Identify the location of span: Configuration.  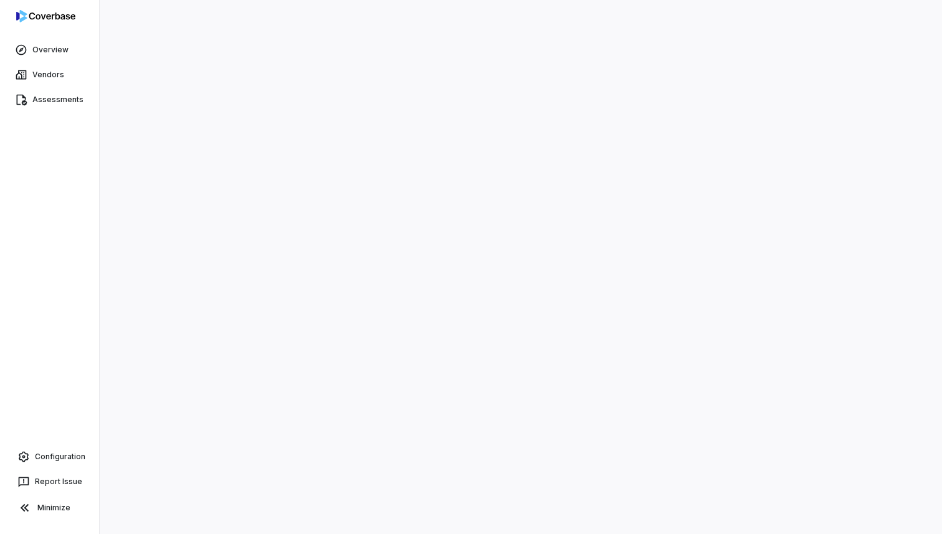
(60, 456).